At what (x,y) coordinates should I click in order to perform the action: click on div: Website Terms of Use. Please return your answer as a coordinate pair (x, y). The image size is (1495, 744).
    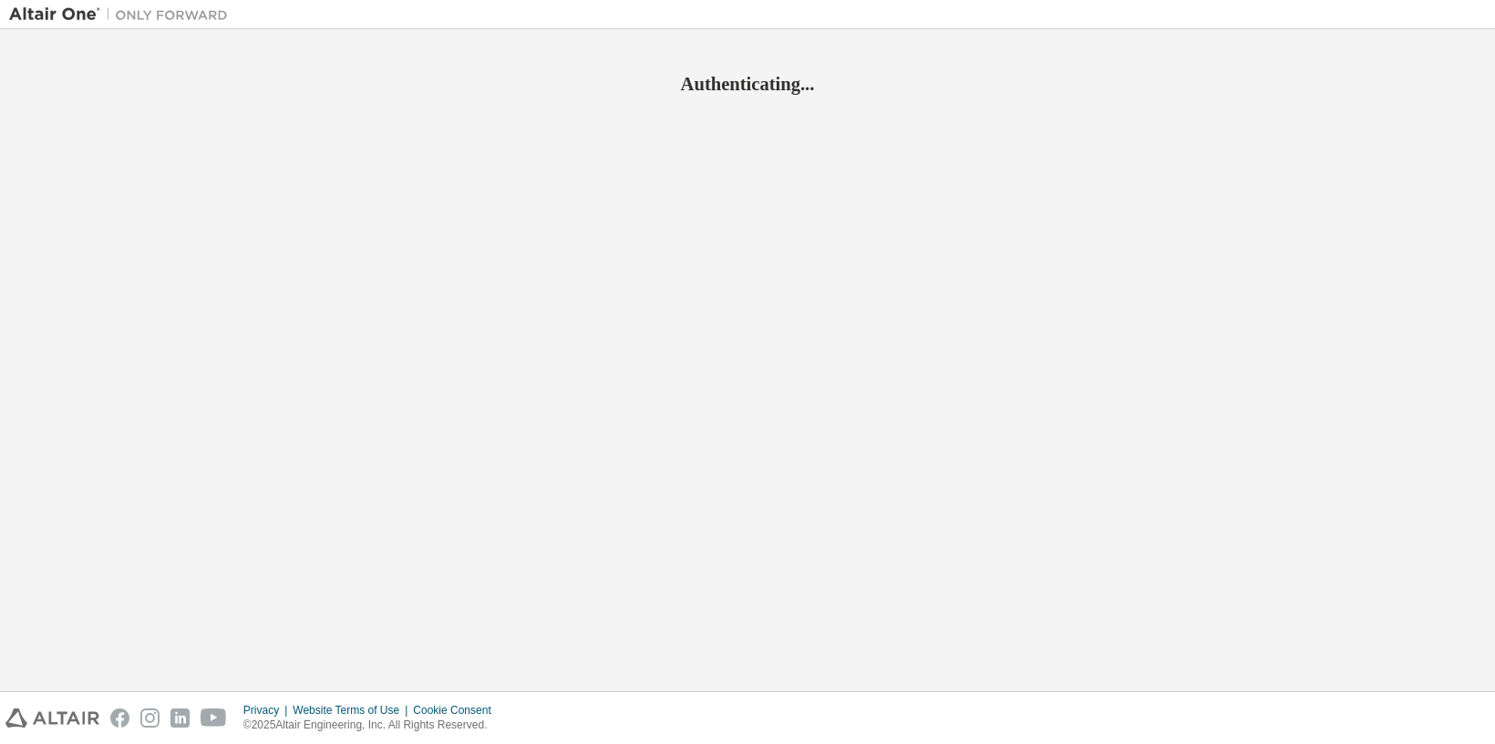
    Looking at the image, I should click on (353, 710).